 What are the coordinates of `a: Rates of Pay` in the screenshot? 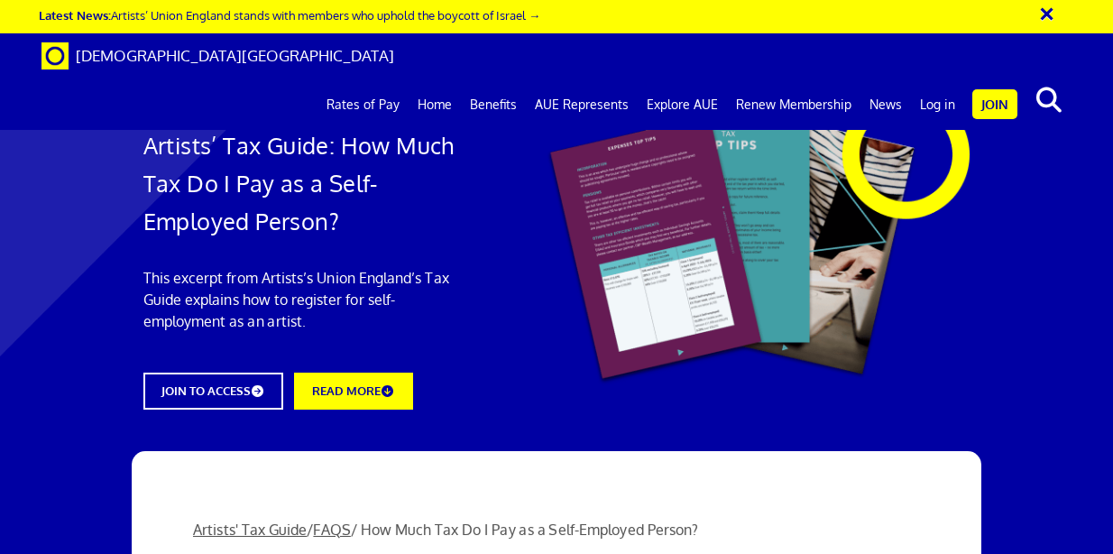 It's located at (363, 105).